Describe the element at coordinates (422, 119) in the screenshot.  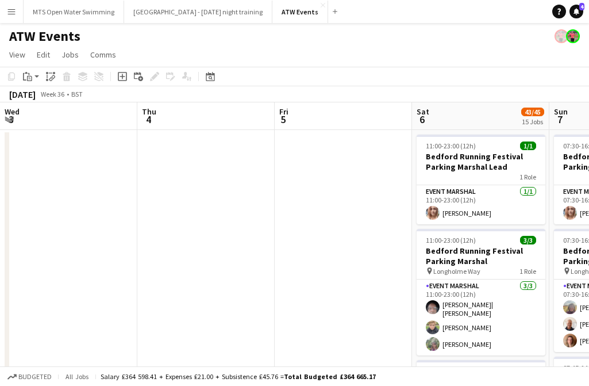
I see `span: 6` at that location.